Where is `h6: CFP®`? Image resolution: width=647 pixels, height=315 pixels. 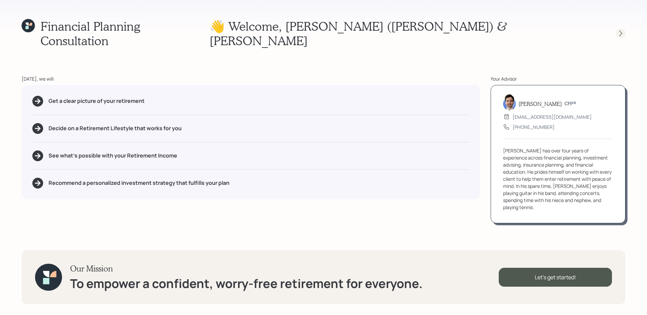 h6: CFP® is located at coordinates (571, 104).